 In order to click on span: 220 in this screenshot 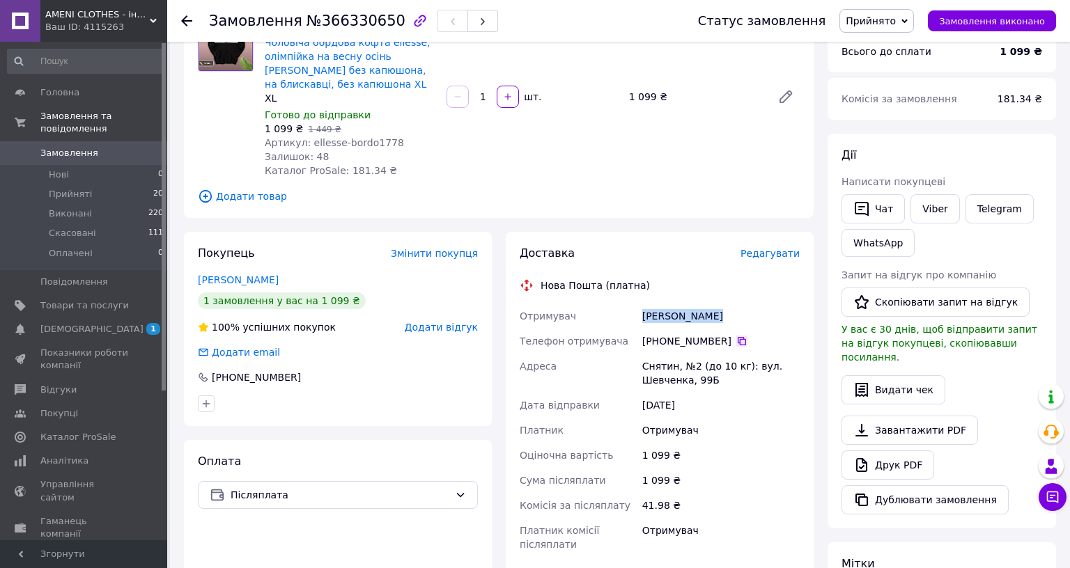, I will do `click(155, 214)`.